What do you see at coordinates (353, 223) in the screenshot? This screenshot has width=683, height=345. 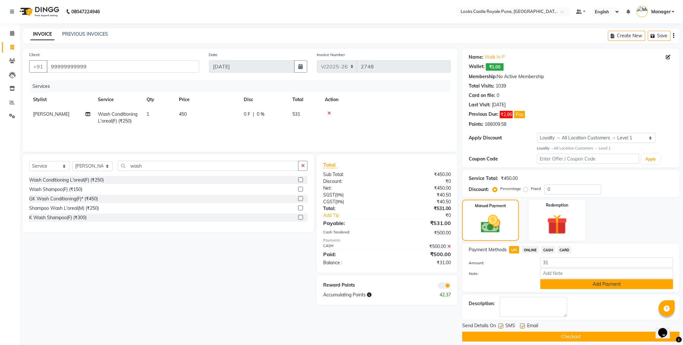 I see `div: Payable:` at bounding box center [353, 223].